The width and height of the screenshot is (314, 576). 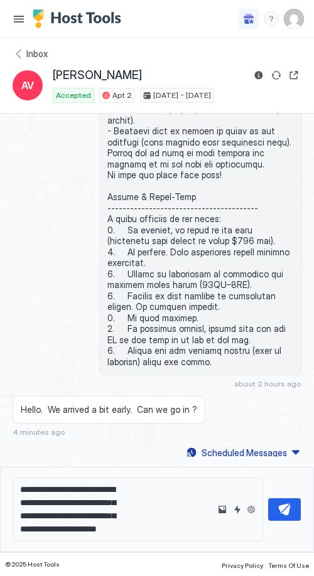 What do you see at coordinates (242, 565) in the screenshot?
I see `span: Privacy Policy` at bounding box center [242, 565].